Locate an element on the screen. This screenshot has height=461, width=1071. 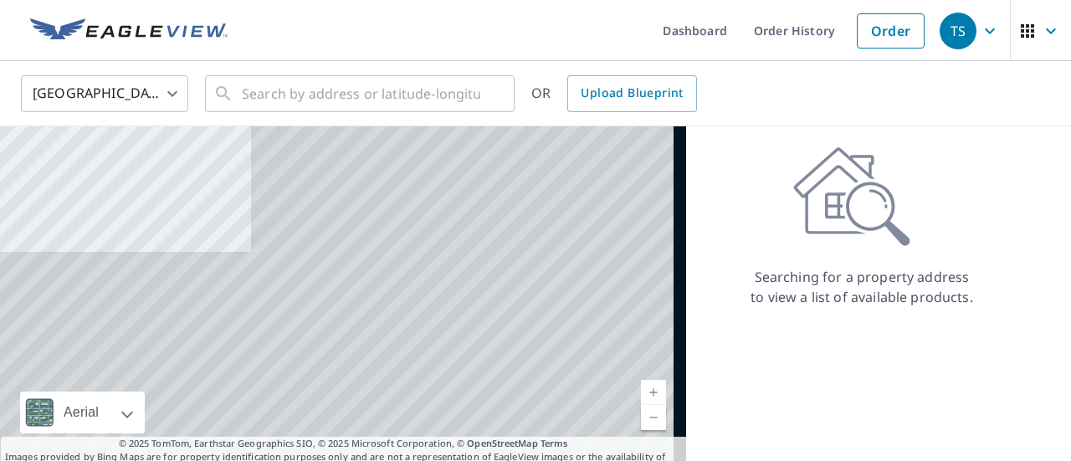
input: Search by address or latitude-longitude is located at coordinates (361, 94).